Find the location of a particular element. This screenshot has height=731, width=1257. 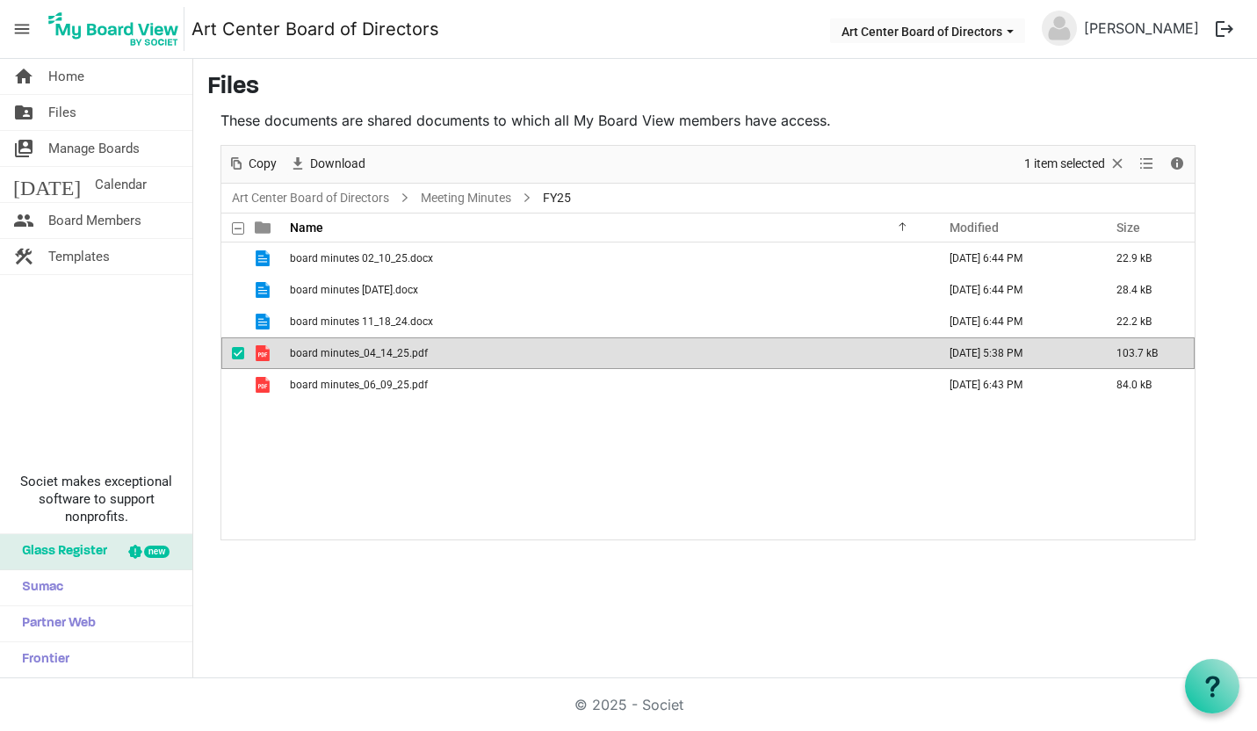

a: © 2025 - Societ is located at coordinates (629, 704).